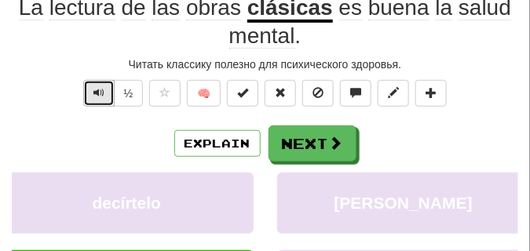  I want to click on button: Explain, so click(218, 144).